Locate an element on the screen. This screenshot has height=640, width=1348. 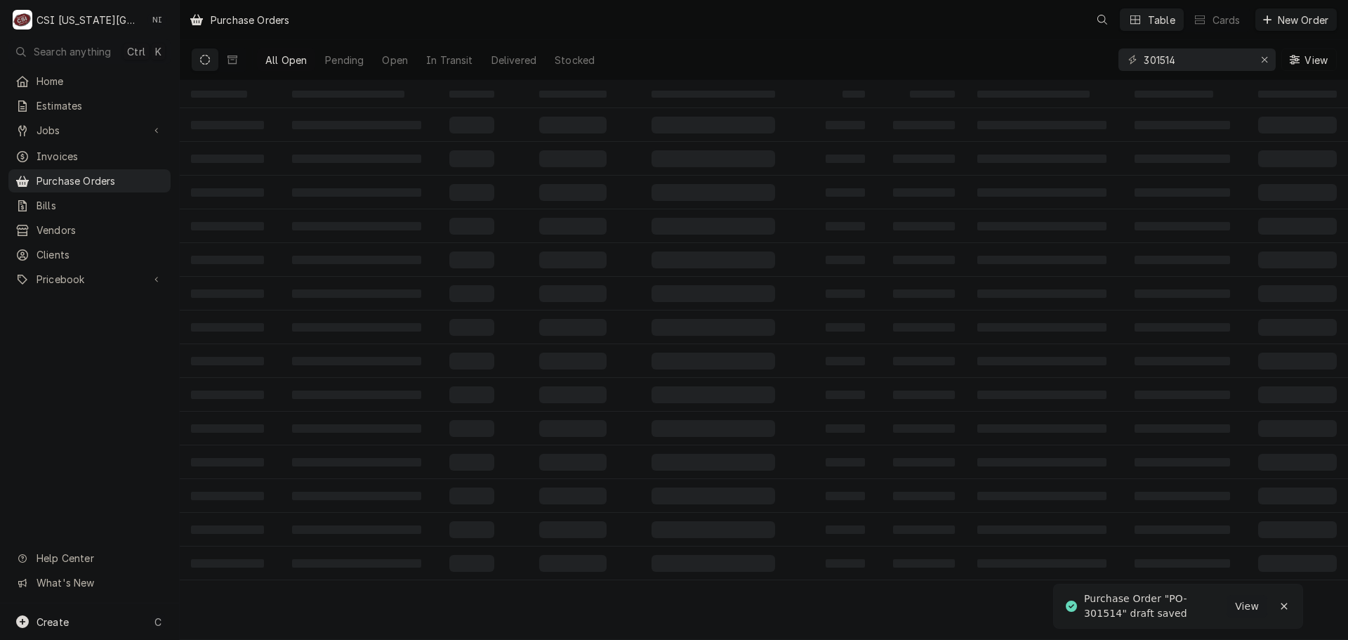
span: Home is located at coordinates (100, 81).